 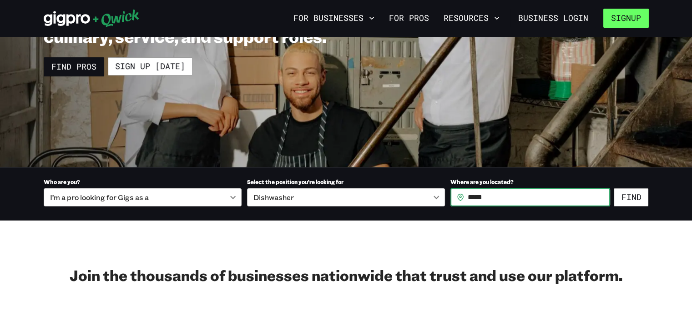 I want to click on div: I’m a pro looking for Gigs as a, so click(x=142, y=198).